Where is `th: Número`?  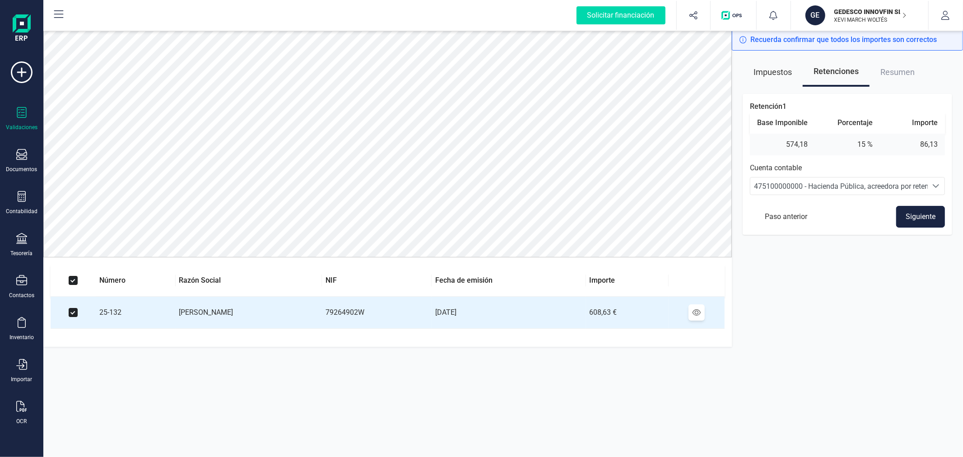
th: Número is located at coordinates (135, 280).